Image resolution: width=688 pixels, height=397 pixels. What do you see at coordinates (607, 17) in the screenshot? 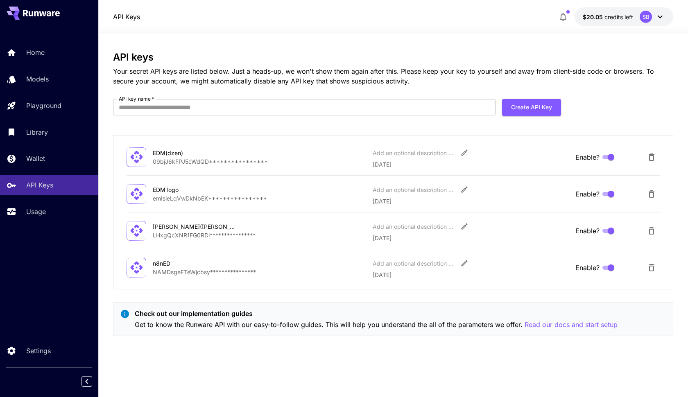
I see `div: $20.0515` at bounding box center [607, 17].